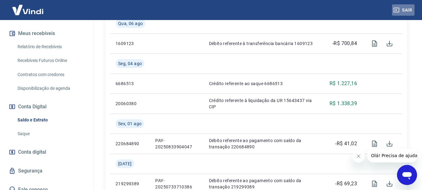 The height and width of the screenshot is (190, 422). What do you see at coordinates (343, 103) in the screenshot?
I see `p: R$ 1.338,39` at bounding box center [343, 103].